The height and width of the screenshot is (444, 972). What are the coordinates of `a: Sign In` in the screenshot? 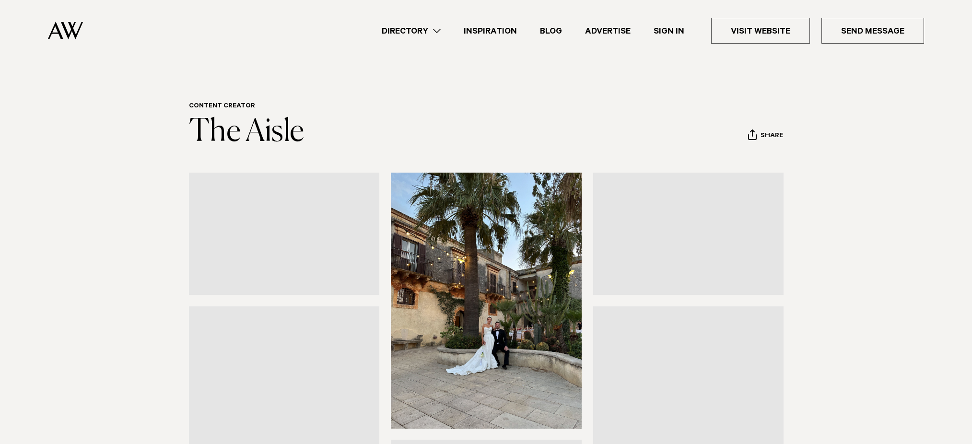 It's located at (669, 31).